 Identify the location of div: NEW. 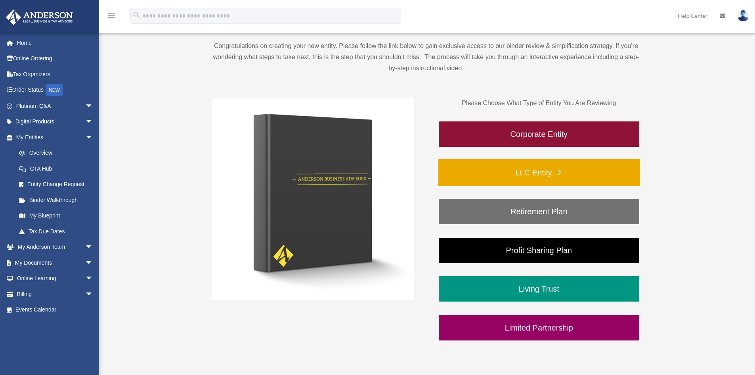
(54, 90).